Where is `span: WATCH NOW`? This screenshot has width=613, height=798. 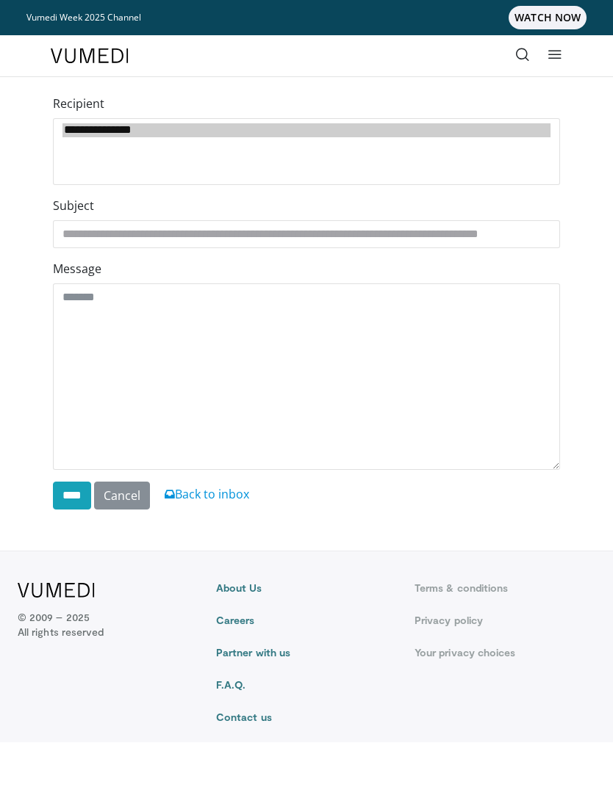 span: WATCH NOW is located at coordinates (547, 18).